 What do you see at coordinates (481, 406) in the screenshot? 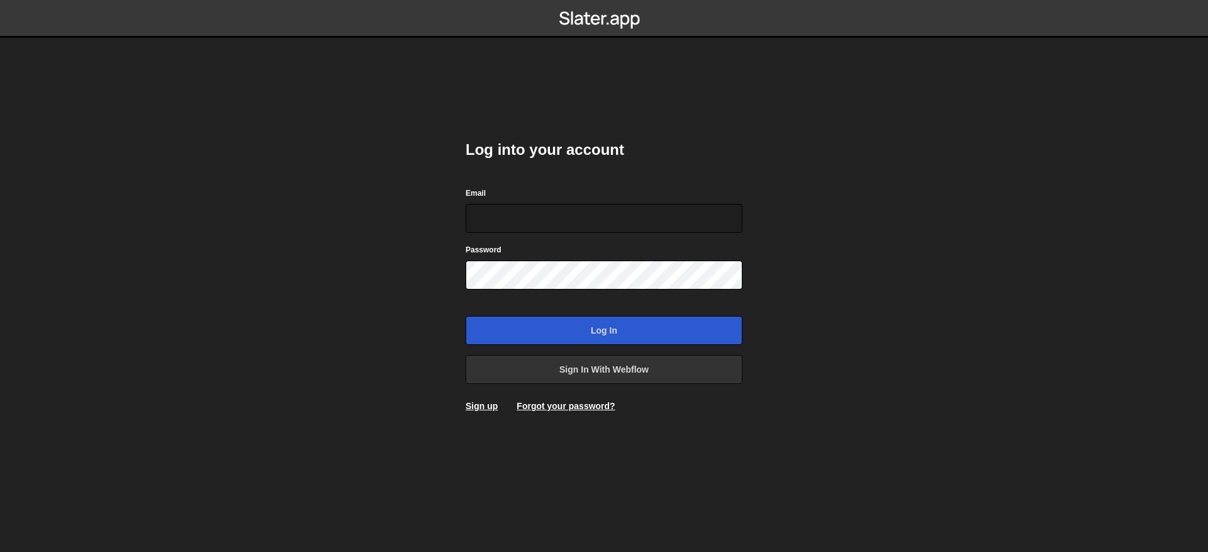
I see `a: Sign up` at bounding box center [481, 406].